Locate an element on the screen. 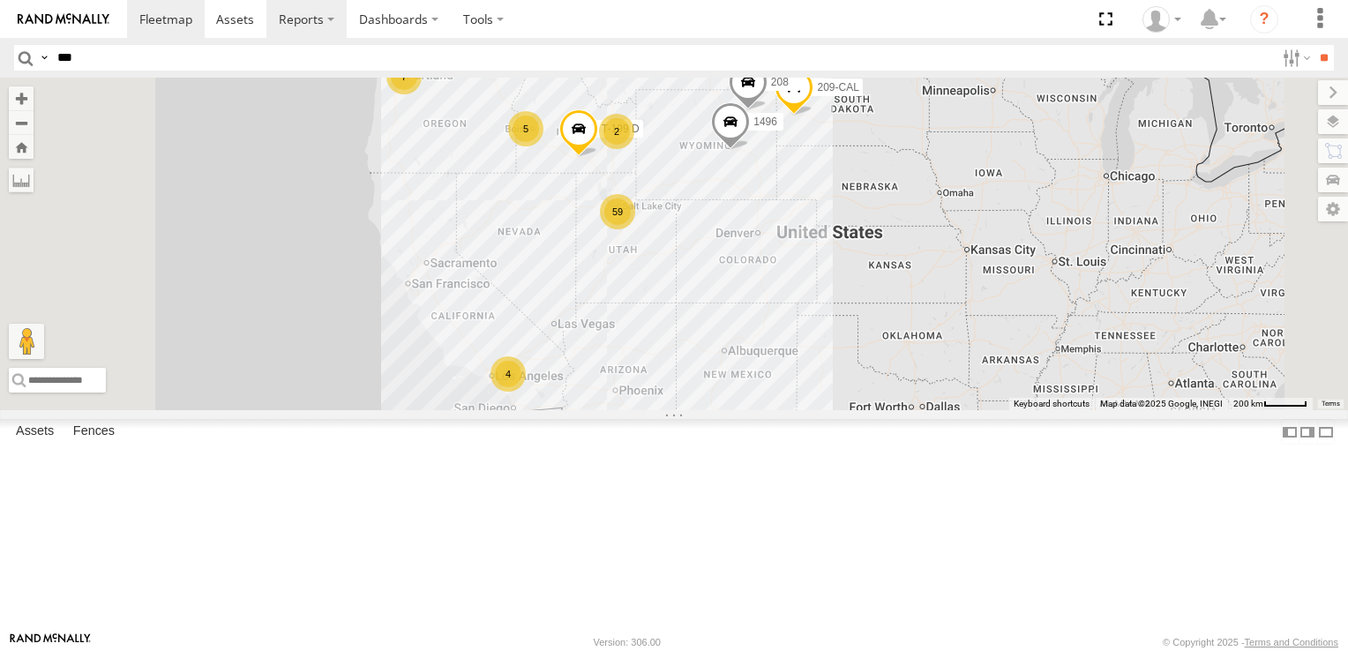 This screenshot has height=651, width=1348. span: 200 km is located at coordinates (1248, 403).